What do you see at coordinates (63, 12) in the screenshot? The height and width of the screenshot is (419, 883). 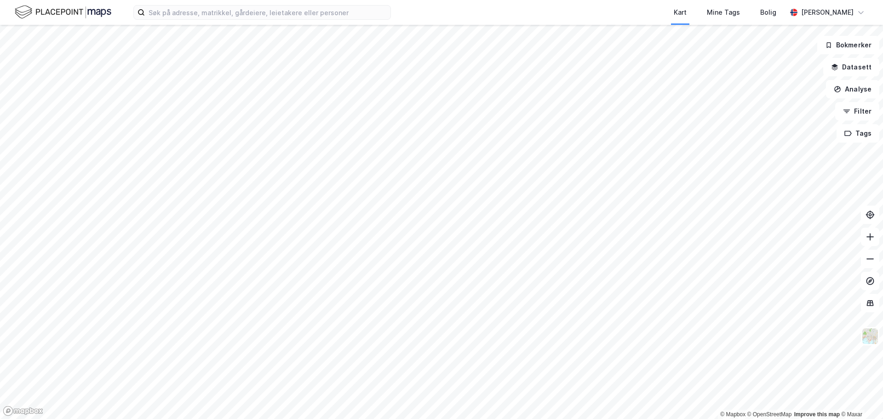 I see `img: logo.f888ab2527a4732fd821a326f86c7f29.svg` at bounding box center [63, 12].